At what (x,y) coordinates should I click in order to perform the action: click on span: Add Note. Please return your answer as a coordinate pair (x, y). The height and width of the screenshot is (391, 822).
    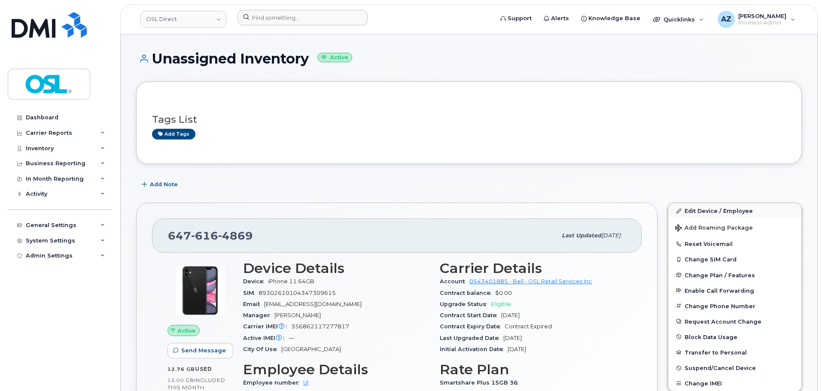
    Looking at the image, I should click on (164, 184).